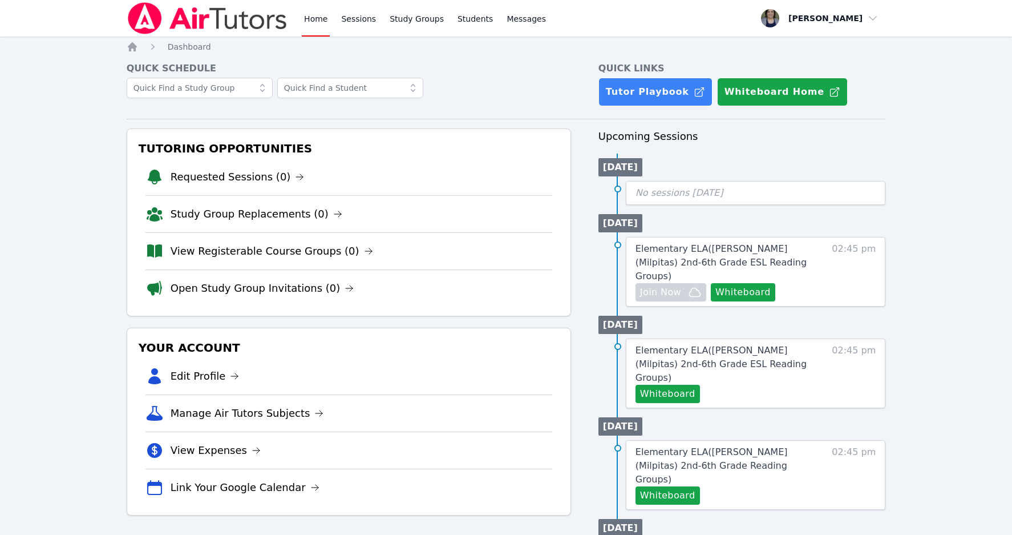 The width and height of the screenshot is (1012, 535). What do you see at coordinates (742, 136) in the screenshot?
I see `h3: Upcoming Sessions` at bounding box center [742, 136].